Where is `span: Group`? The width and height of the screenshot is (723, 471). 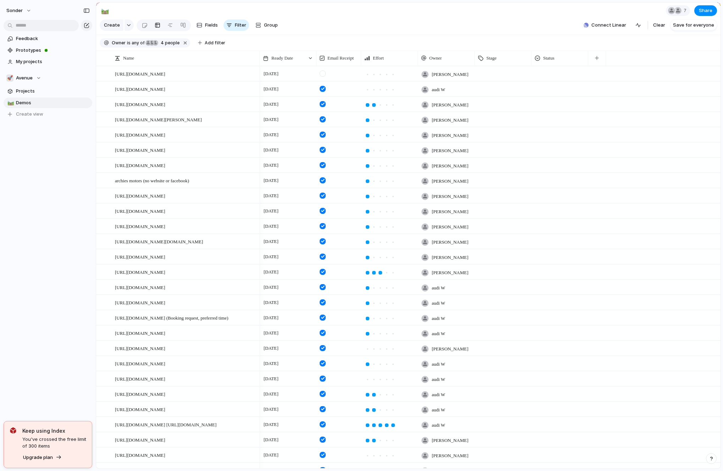 span: Group is located at coordinates (271, 25).